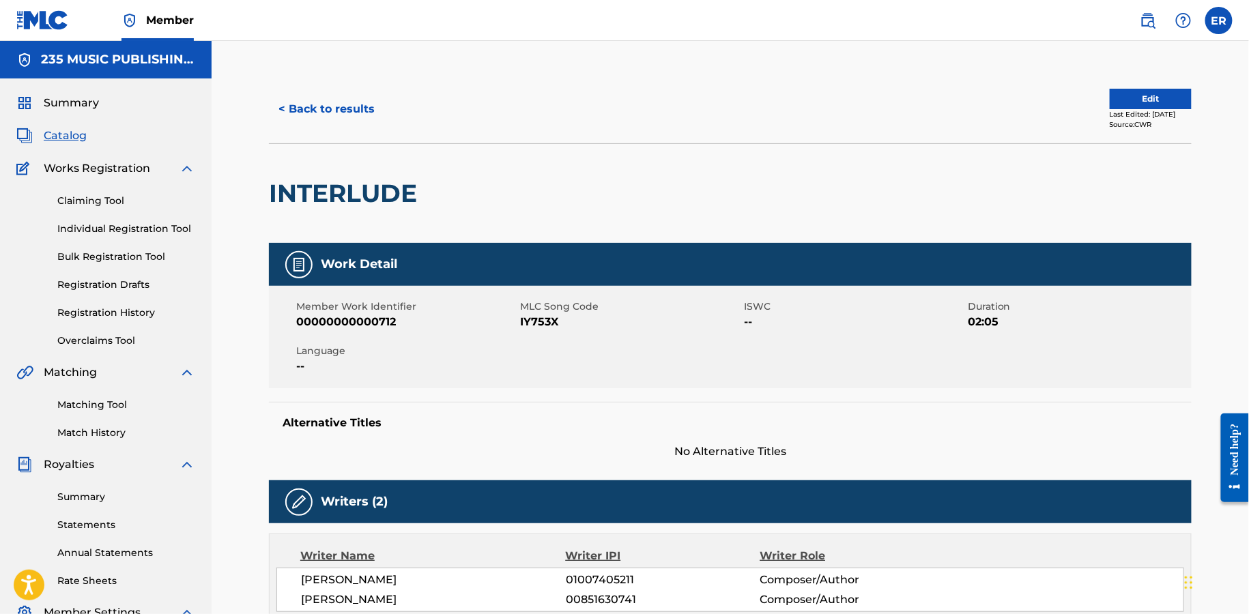  What do you see at coordinates (848, 556) in the screenshot?
I see `div: Writer Role` at bounding box center [848, 556].